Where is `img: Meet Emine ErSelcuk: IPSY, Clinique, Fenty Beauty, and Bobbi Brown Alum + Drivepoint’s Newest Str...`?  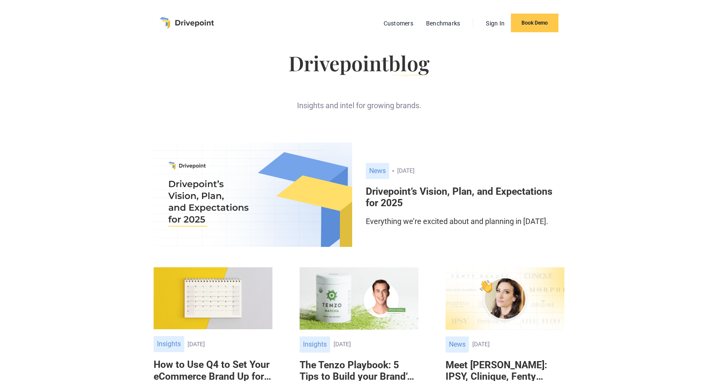
img: Meet Emine ErSelcuk: IPSY, Clinique, Fenty Beauty, and Bobbi Brown Alum + Drivepoint’s Newest Str... is located at coordinates (505, 298).